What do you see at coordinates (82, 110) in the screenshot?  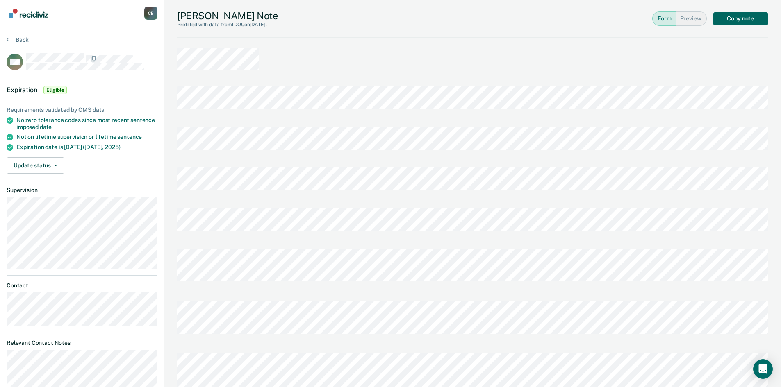 I see `div: Requirements validated by OMS data` at bounding box center [82, 110].